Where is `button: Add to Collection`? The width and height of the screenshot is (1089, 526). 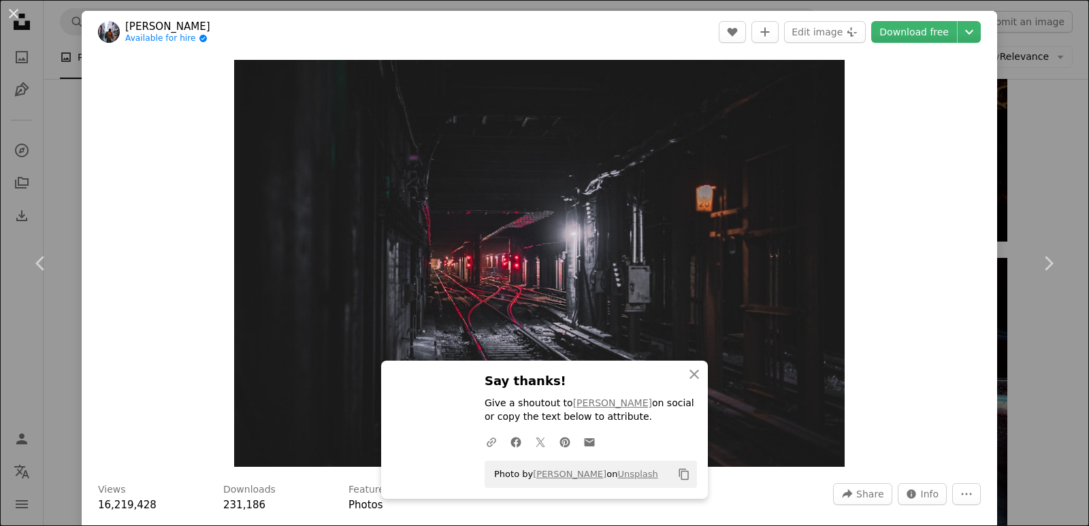 button: Add to Collection is located at coordinates (765, 32).